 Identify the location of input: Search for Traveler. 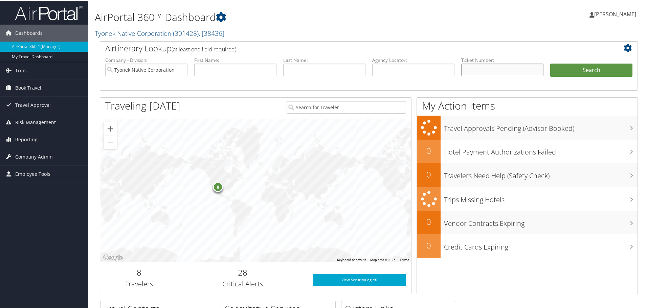
(346, 107).